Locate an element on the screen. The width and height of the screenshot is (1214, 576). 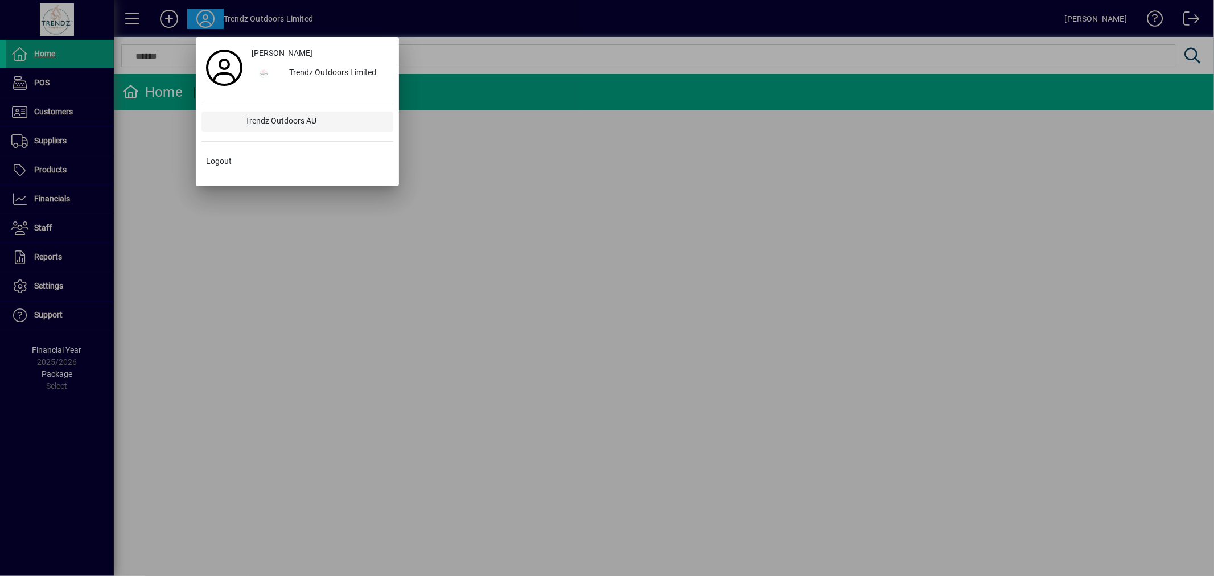
span: Logout is located at coordinates (219, 161).